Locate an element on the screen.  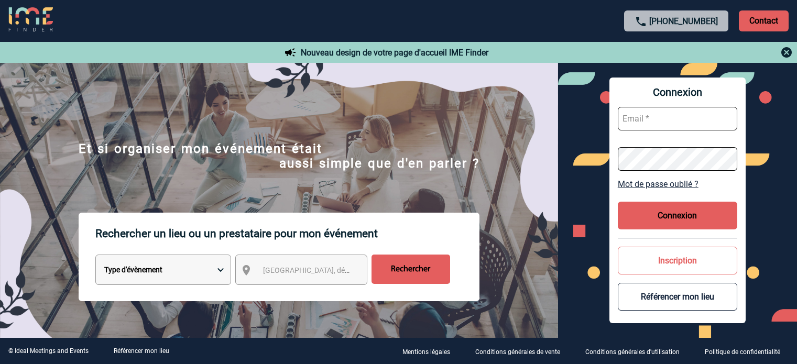
button: Connexion is located at coordinates (678, 215).